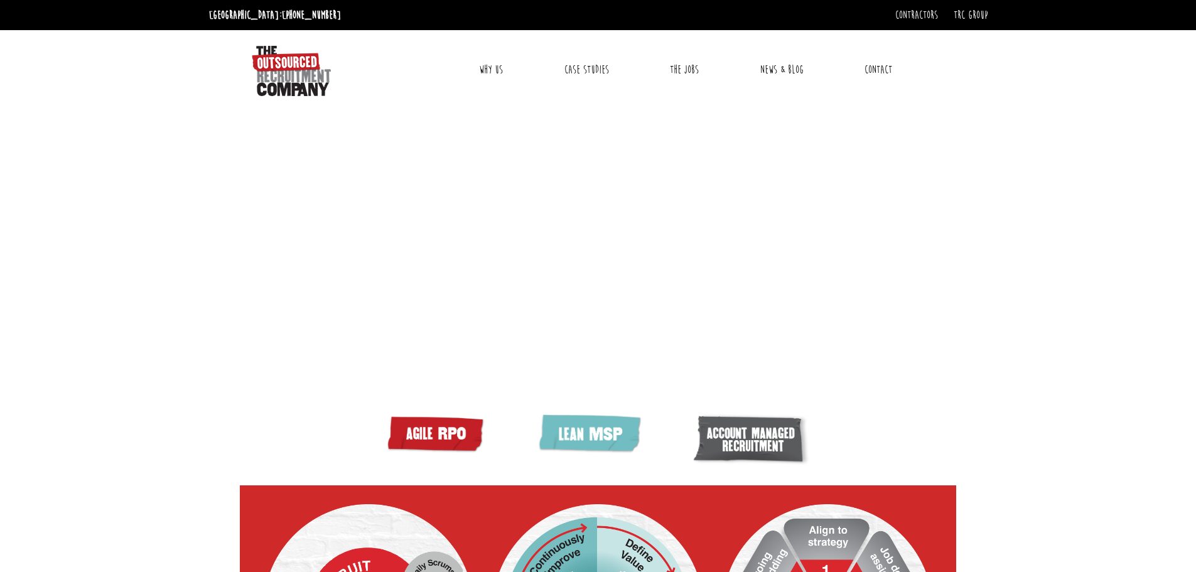 This screenshot has width=1196, height=572. Describe the element at coordinates (782, 70) in the screenshot. I see `a: News & Blog` at that location.